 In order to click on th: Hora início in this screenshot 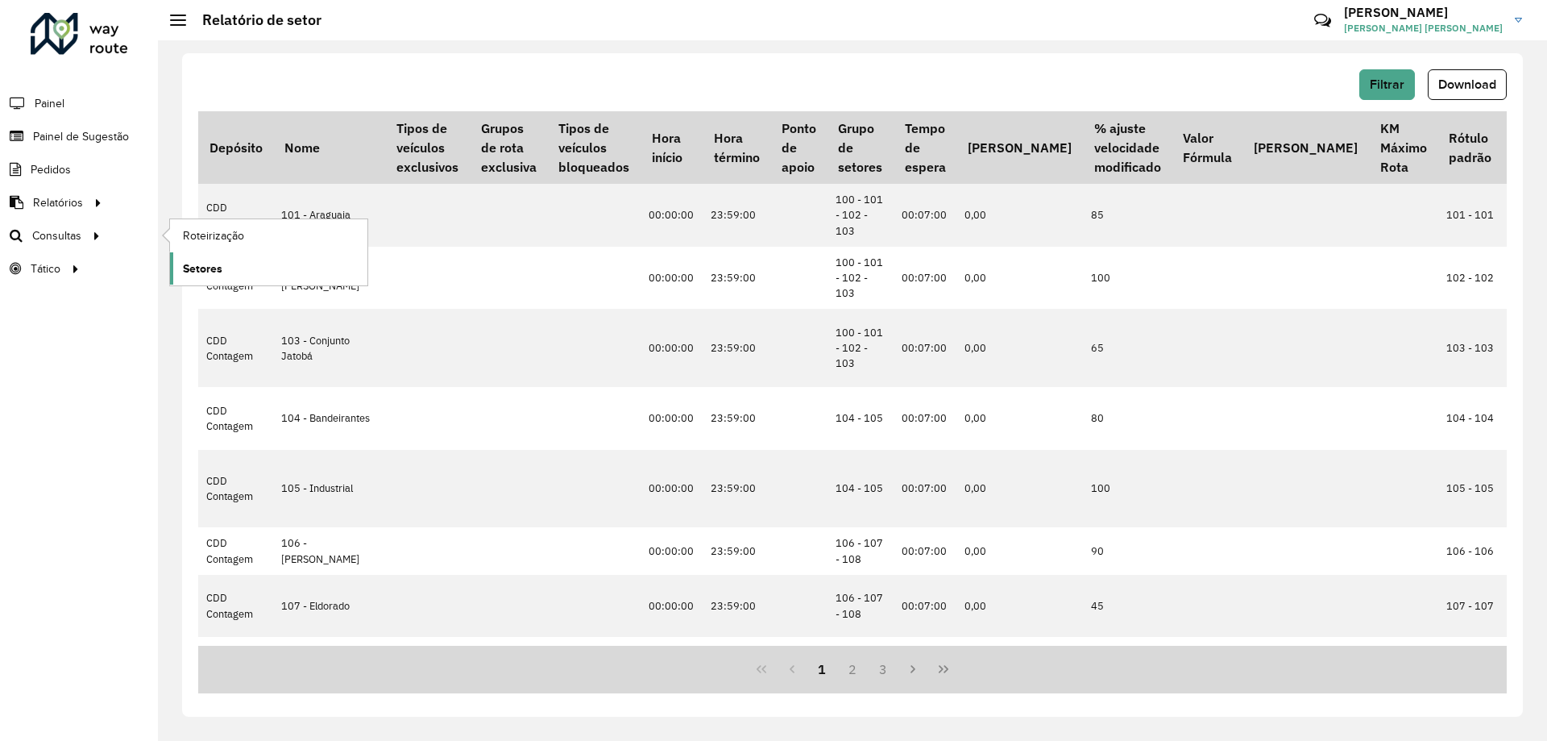, I will do `click(671, 147)`.